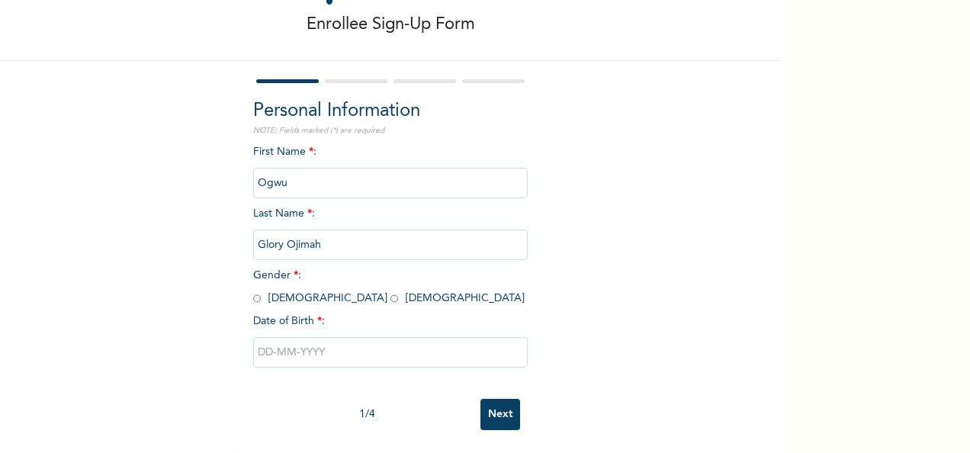 This screenshot has height=453, width=970. Describe the element at coordinates (390, 245) in the screenshot. I see `input: Enter your last name` at that location.